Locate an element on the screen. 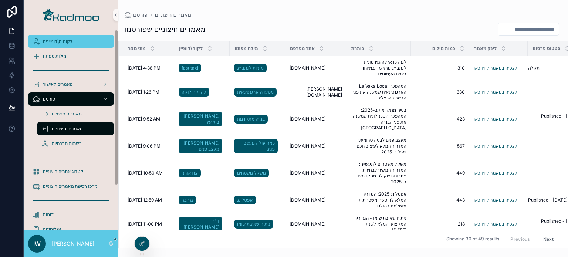 This screenshot has height=257, width=568. a: מוניות לנתב״ג is located at coordinates (251, 68).